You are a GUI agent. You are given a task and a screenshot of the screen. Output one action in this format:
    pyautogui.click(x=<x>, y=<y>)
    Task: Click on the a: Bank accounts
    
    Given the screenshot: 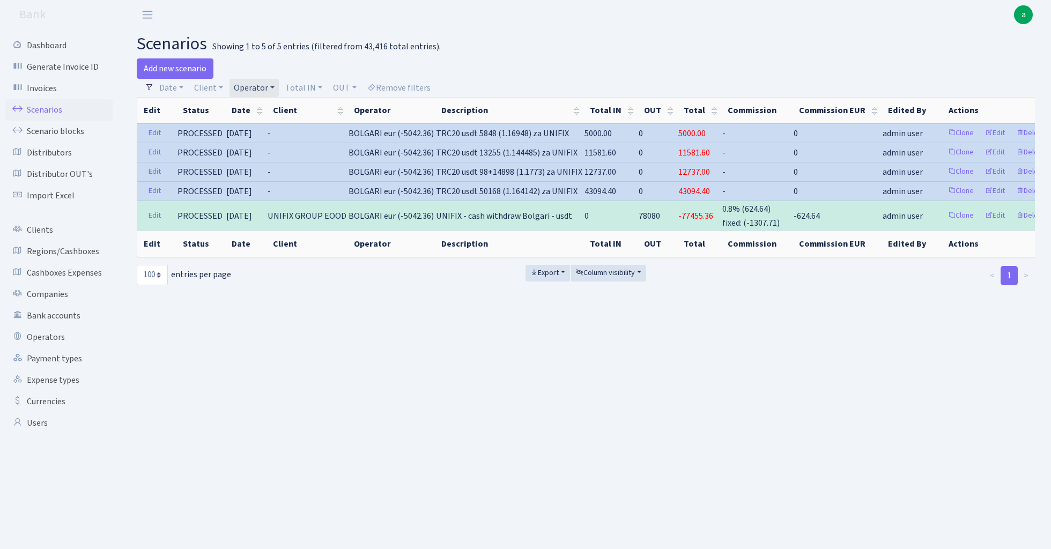 What is the action you would take?
    pyautogui.click(x=59, y=316)
    